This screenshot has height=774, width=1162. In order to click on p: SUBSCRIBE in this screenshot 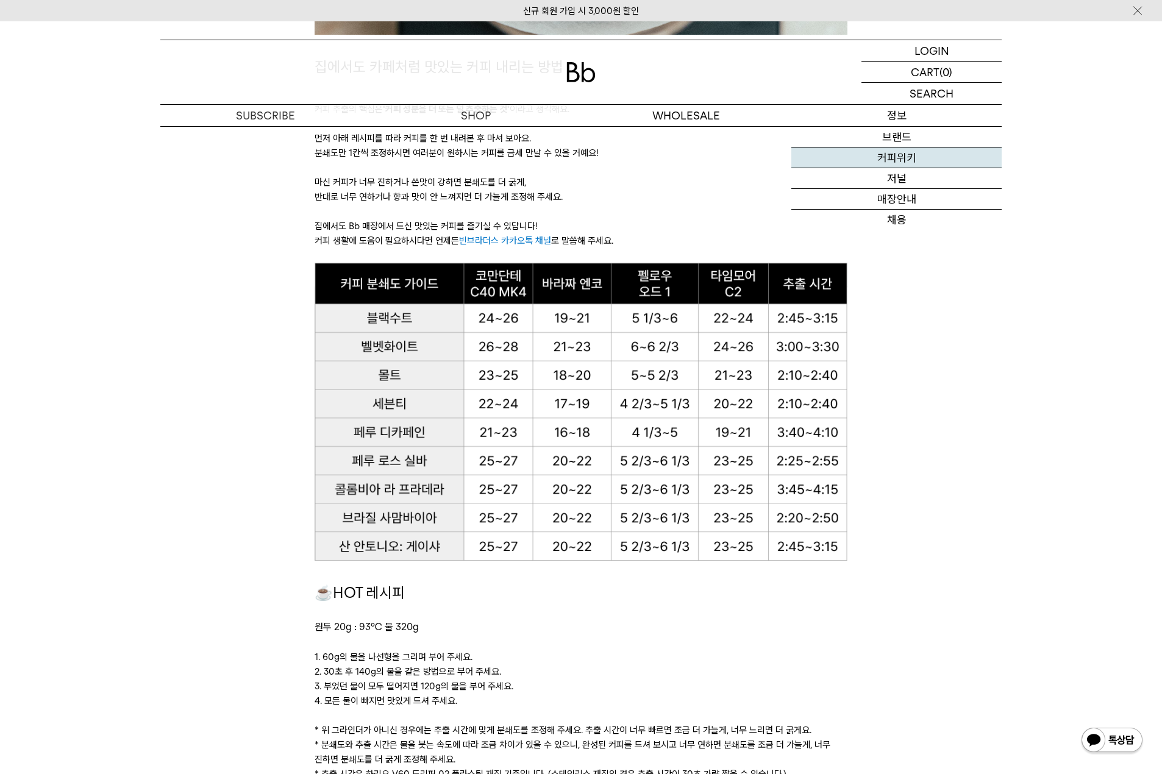, I will do `click(265, 115)`.